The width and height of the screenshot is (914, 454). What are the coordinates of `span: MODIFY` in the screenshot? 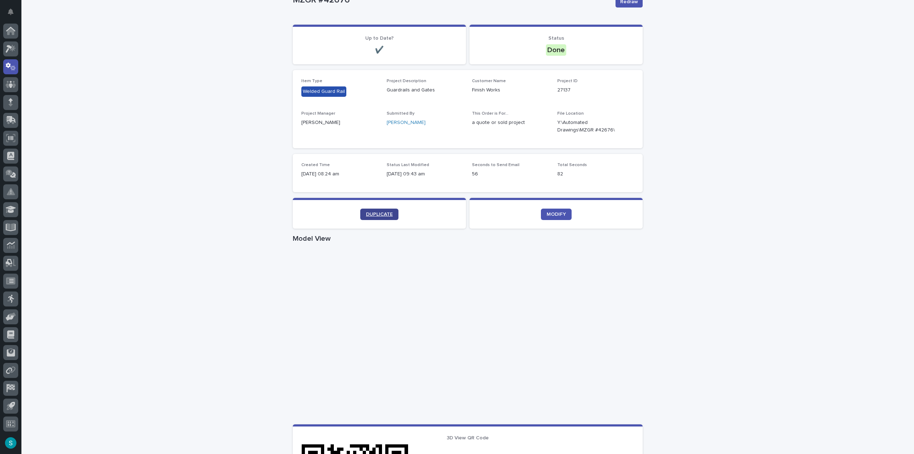 It's located at (556, 214).